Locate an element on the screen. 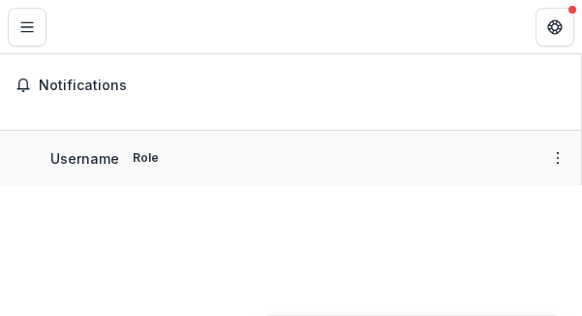 The height and width of the screenshot is (316, 582). button: Toggle Menu is located at coordinates (27, 27).